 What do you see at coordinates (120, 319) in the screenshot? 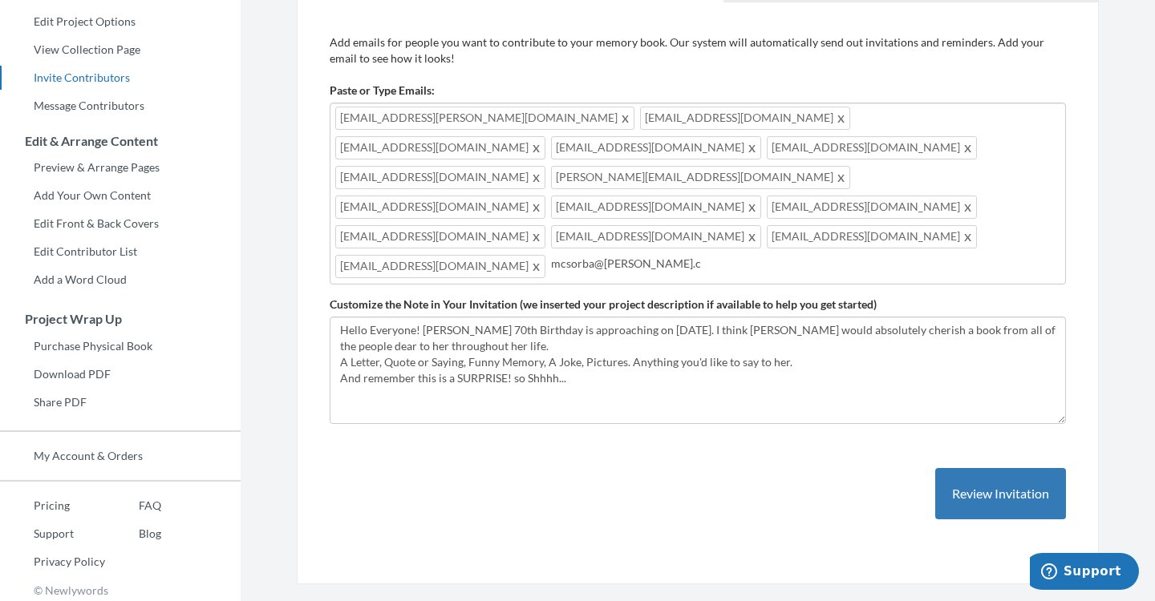
I see `h3: Project Wrap Up` at bounding box center [120, 319].